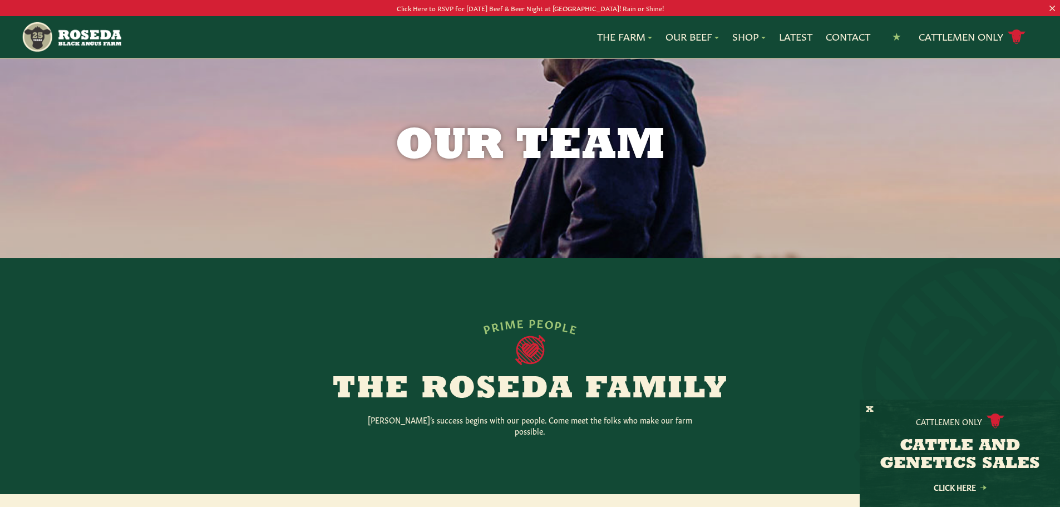  I want to click on div: PRIME PEOPLE, so click(530, 325).